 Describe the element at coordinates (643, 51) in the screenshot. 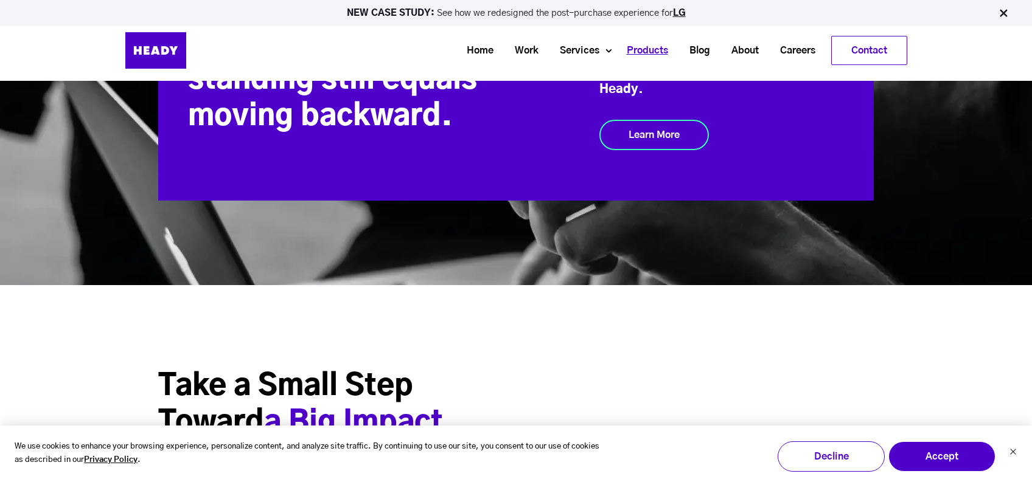

I see `a: Products` at that location.